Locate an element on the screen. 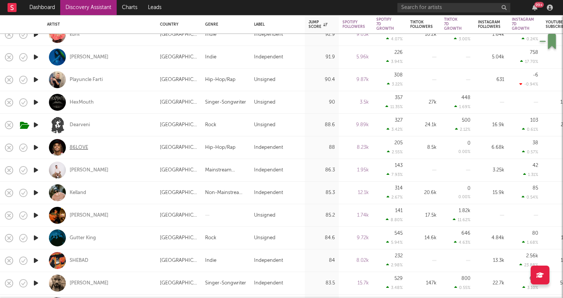 The height and width of the screenshot is (298, 563). div: 99 + is located at coordinates (539, 5).